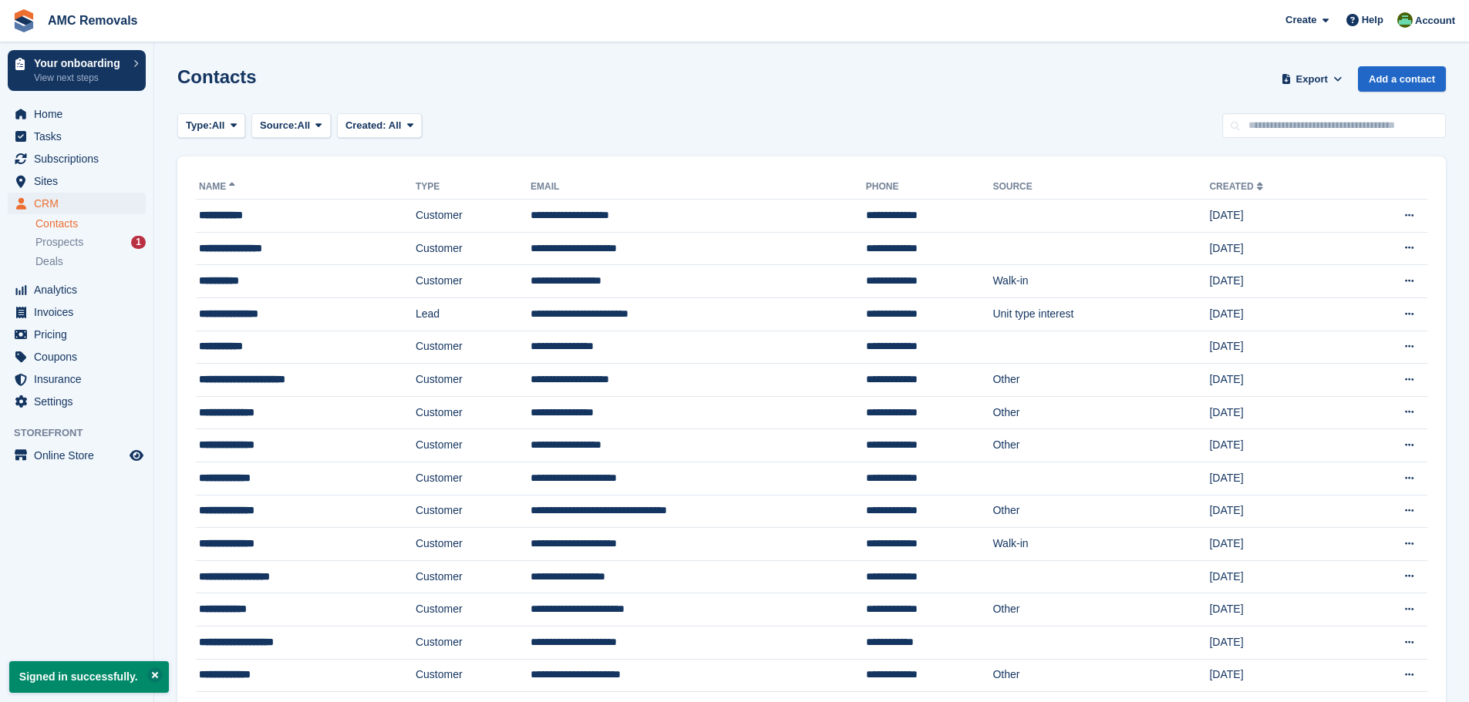 This screenshot has width=1469, height=702. I want to click on p: View next steps, so click(79, 78).